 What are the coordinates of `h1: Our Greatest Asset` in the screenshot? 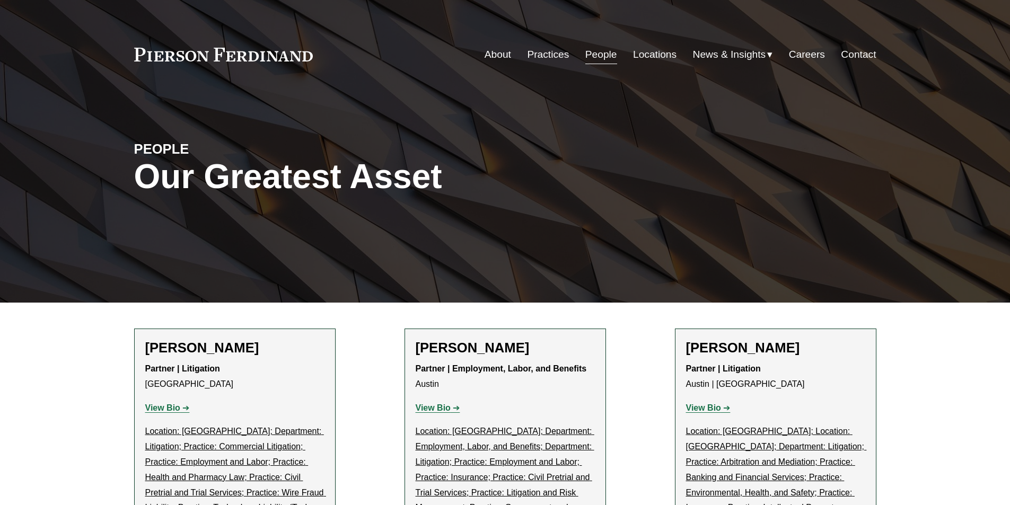 It's located at (381, 177).